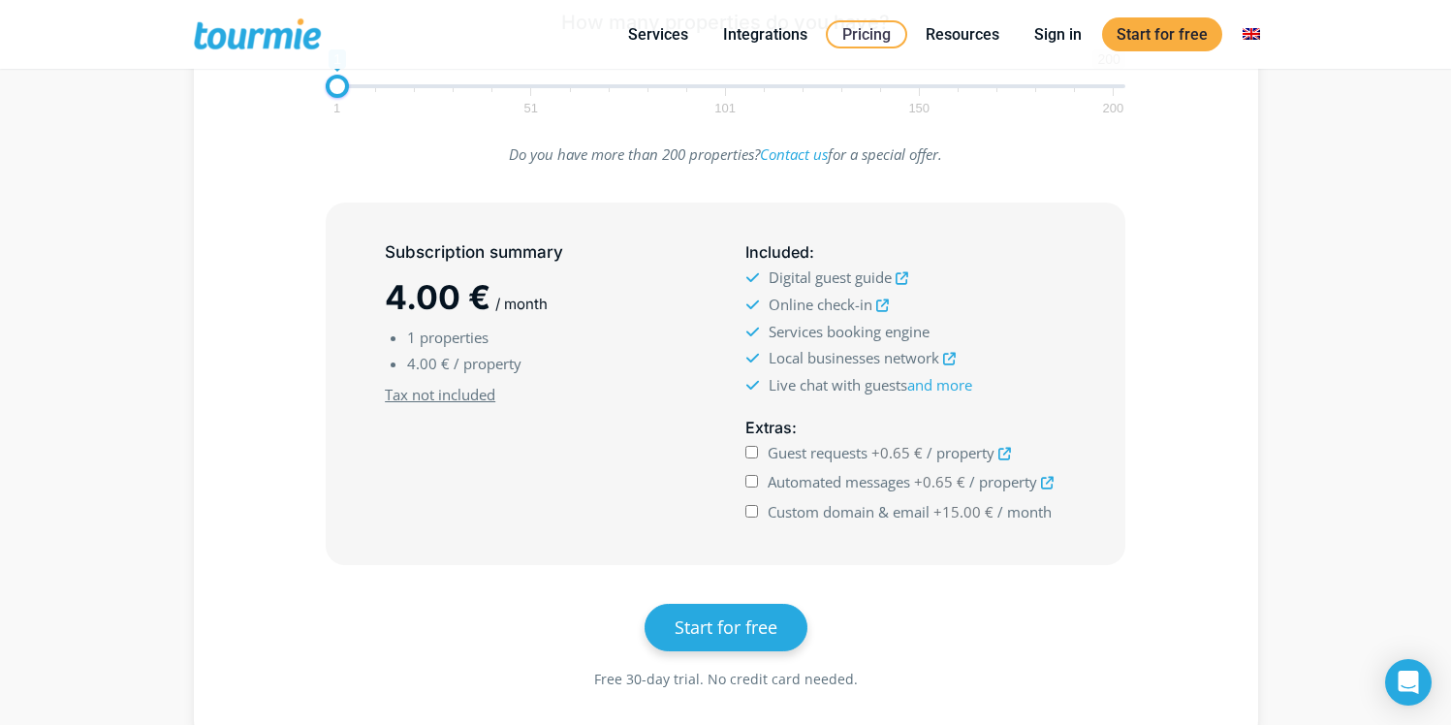  What do you see at coordinates (1114, 108) in the screenshot?
I see `span: 200` at bounding box center [1114, 108].